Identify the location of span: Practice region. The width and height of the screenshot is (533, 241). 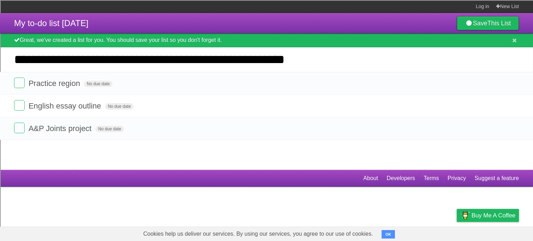
(55, 83).